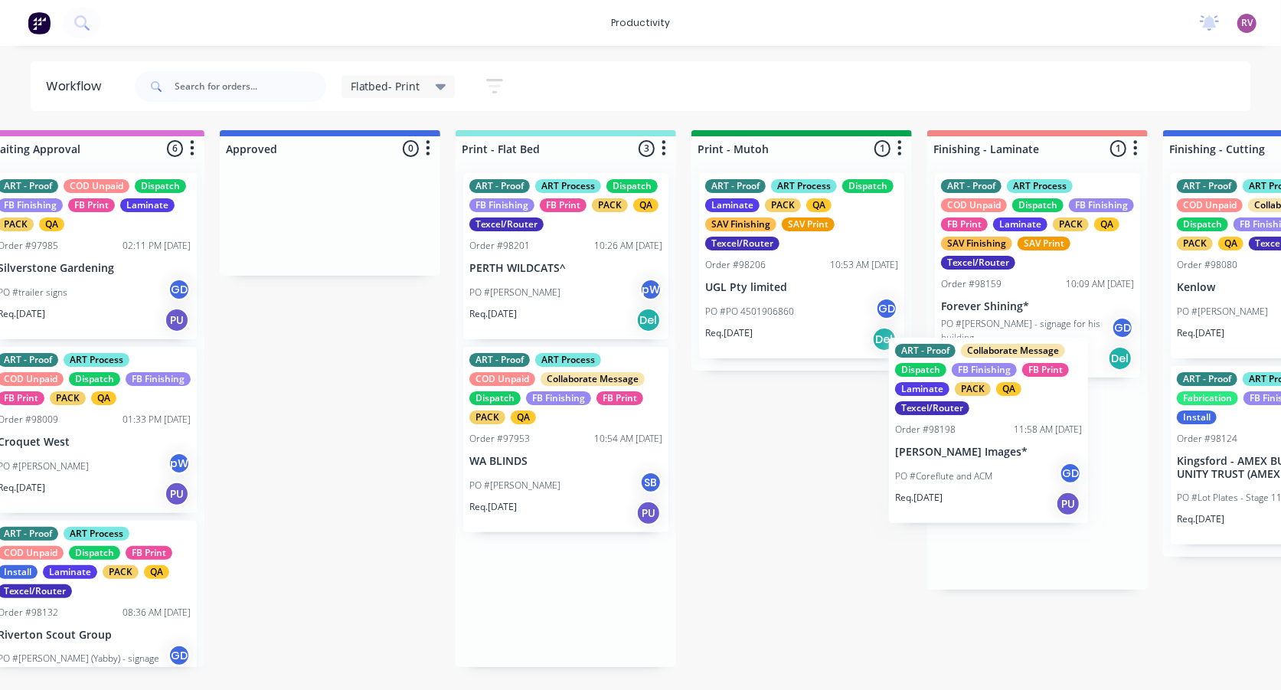 Image resolution: width=1281 pixels, height=690 pixels. I want to click on div: productivity, so click(640, 23).